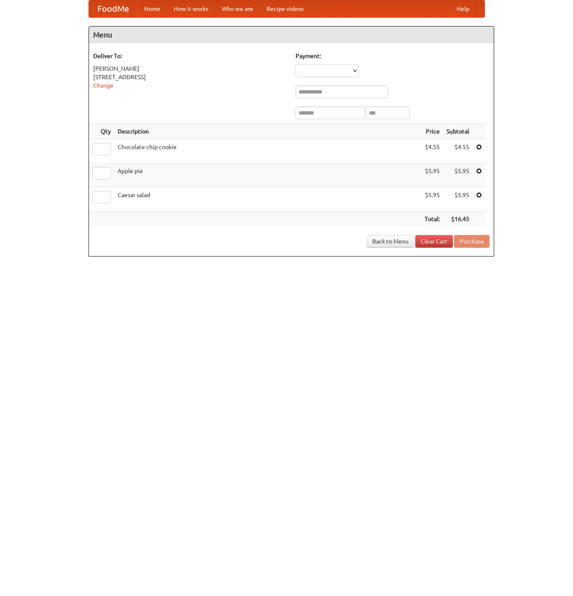  I want to click on a: Home, so click(152, 9).